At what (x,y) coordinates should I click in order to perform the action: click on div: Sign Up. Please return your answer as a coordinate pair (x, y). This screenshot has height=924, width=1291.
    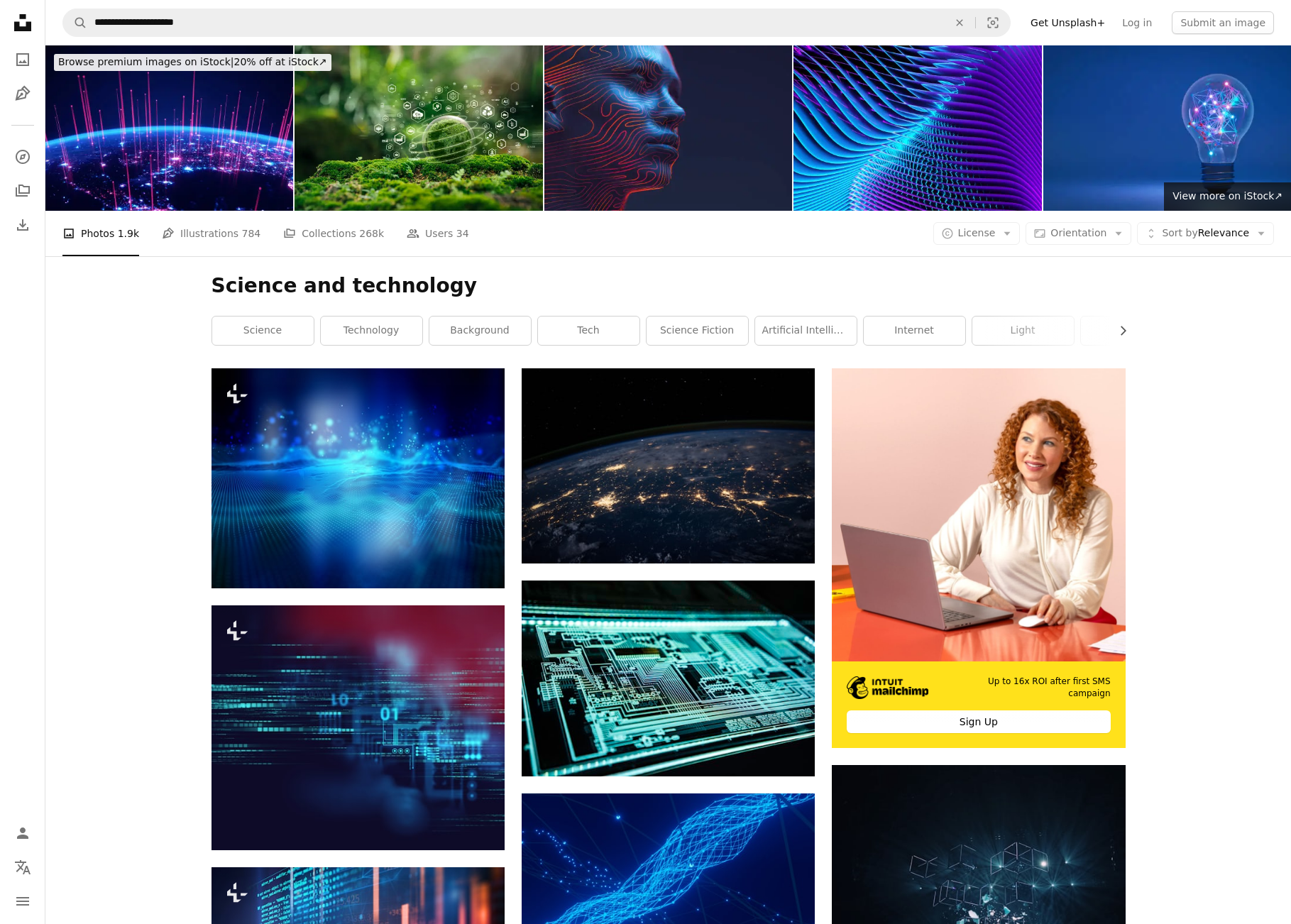
    Looking at the image, I should click on (978, 722).